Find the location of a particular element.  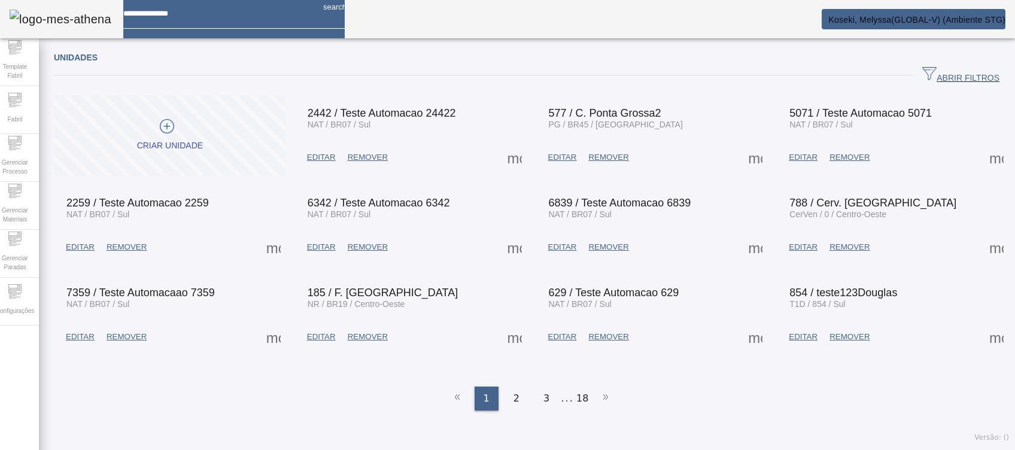

span: 629 / Teste Automacao 629 is located at coordinates (614, 293).